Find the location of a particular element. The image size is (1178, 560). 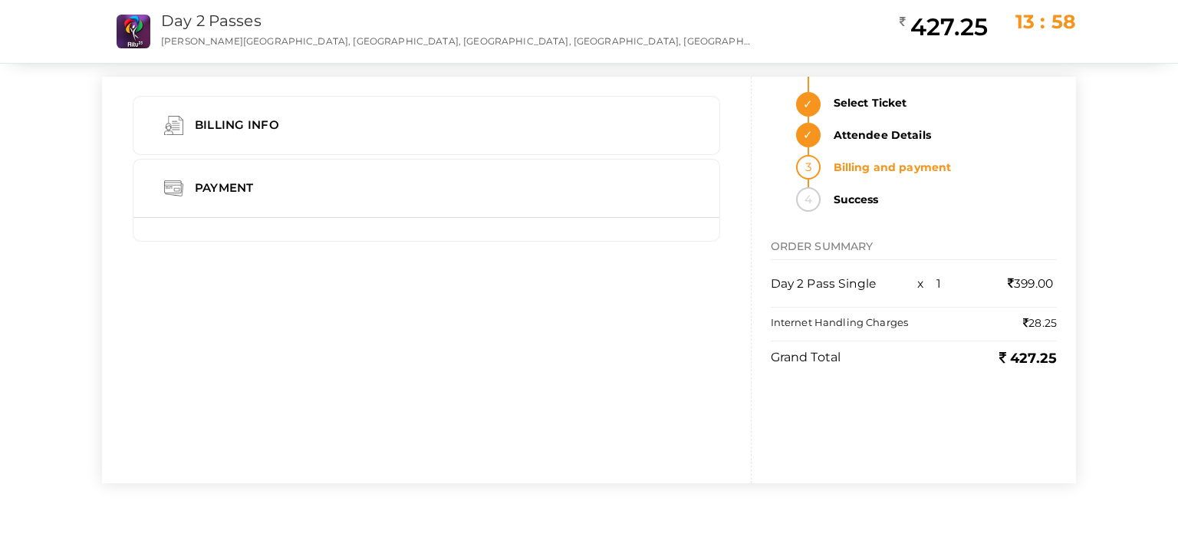

span: x 1 is located at coordinates (929, 283).